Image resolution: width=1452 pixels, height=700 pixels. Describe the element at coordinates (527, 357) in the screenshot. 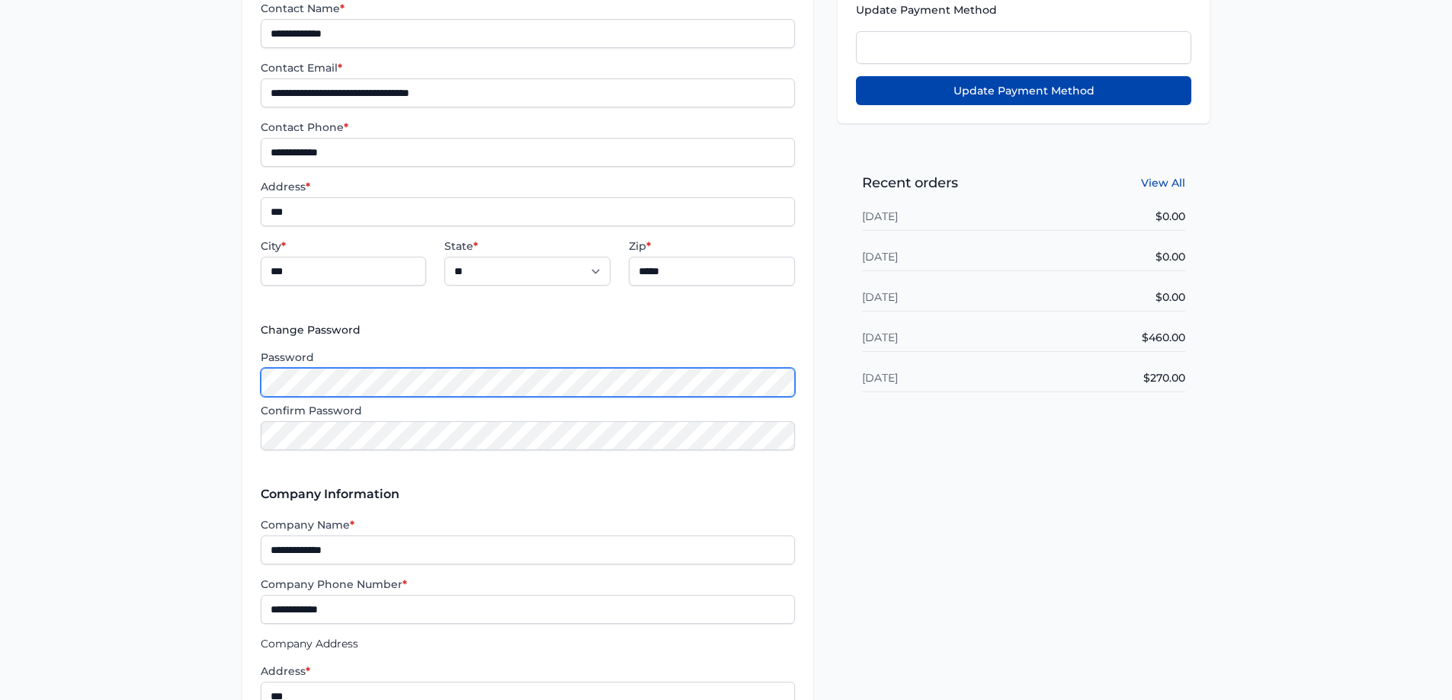

I see `label: Password` at that location.